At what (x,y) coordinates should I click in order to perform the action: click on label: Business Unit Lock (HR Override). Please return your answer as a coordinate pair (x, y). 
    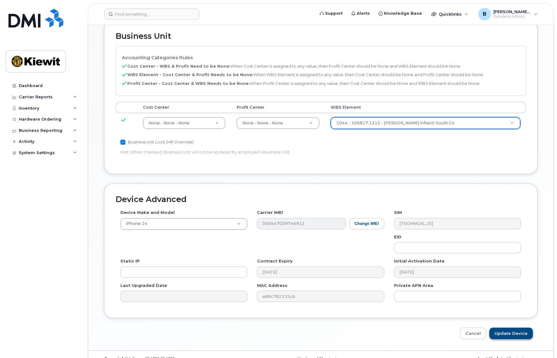
    Looking at the image, I should click on (157, 142).